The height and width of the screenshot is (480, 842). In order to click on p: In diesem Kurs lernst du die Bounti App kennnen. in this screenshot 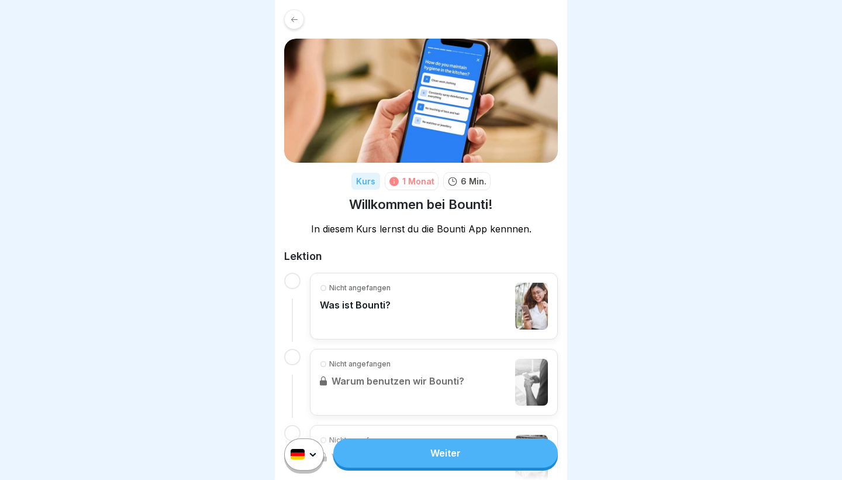, I will do `click(421, 229)`.